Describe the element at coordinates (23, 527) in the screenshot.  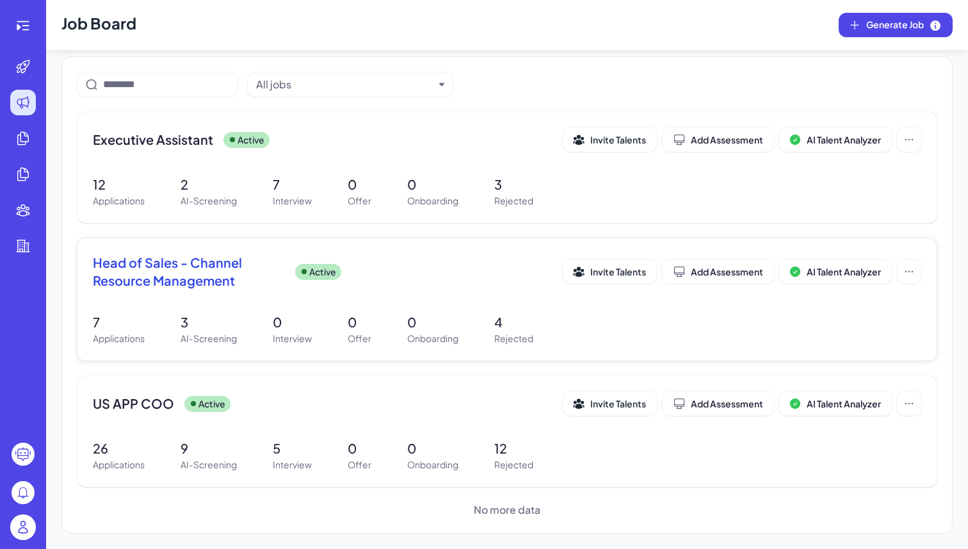
I see `img: user_logo.png` at that location.